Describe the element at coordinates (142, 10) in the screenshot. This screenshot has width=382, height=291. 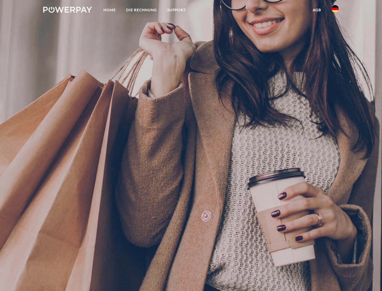
I see `a: DIE RECHNUNG` at that location.